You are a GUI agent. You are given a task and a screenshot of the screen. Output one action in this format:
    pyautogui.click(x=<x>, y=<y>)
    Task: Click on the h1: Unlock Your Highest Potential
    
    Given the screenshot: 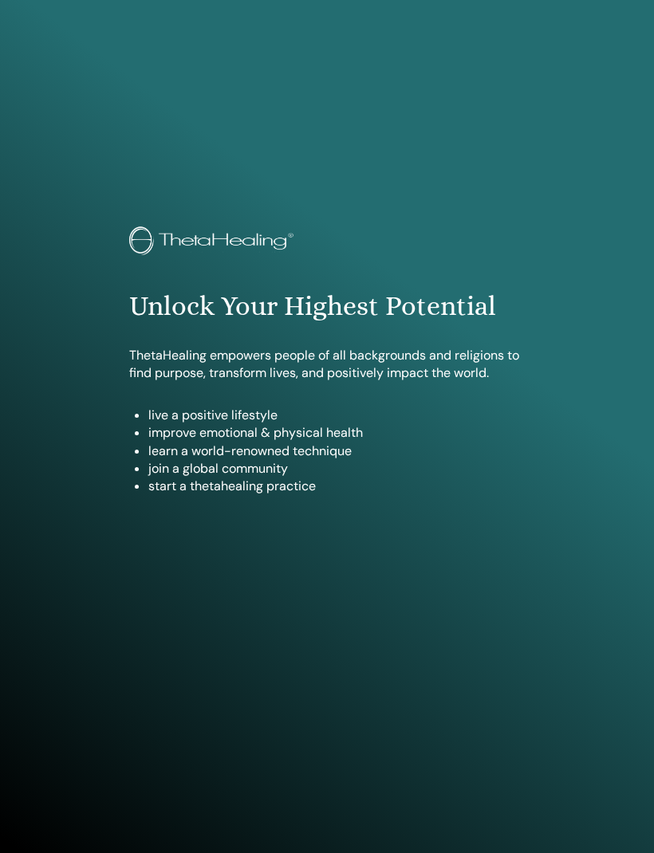 What is the action you would take?
    pyautogui.click(x=327, y=306)
    